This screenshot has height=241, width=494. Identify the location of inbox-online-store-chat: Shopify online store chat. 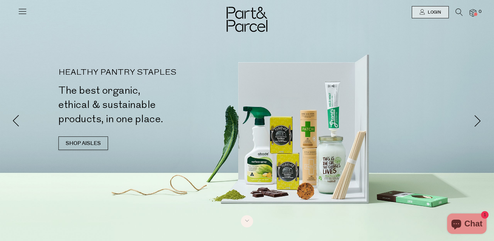
(467, 225).